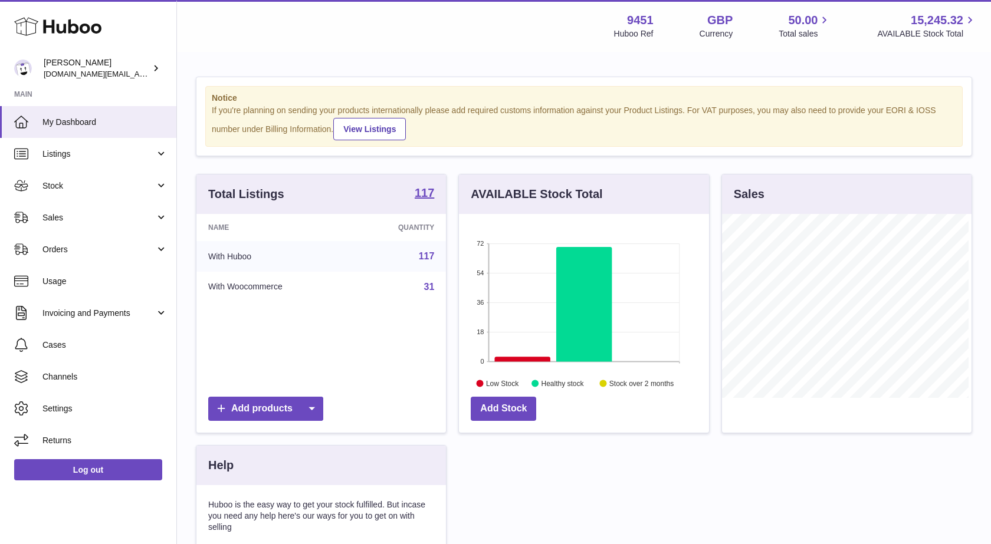 The image size is (991, 544). I want to click on td: With Woocommerce, so click(274, 287).